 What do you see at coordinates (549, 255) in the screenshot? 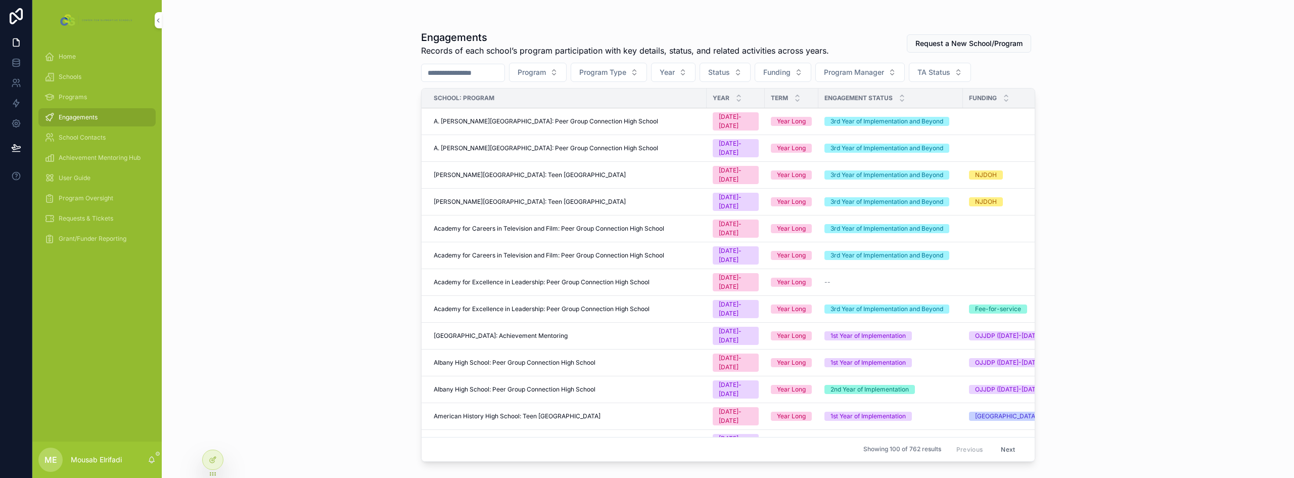
I see `span: Academy for Careers in Television and Film: Peer Group Connection High School` at bounding box center [549, 255].